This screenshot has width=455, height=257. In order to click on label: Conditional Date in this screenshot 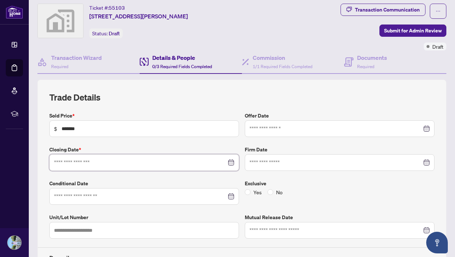, I will do `click(144, 183)`.